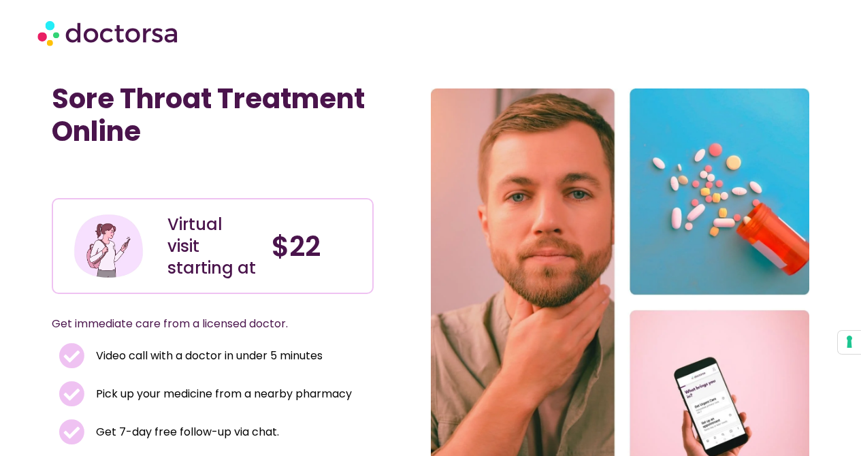 The image size is (861, 456). I want to click on p: Get immediate care from a licensed doctor., so click(196, 324).